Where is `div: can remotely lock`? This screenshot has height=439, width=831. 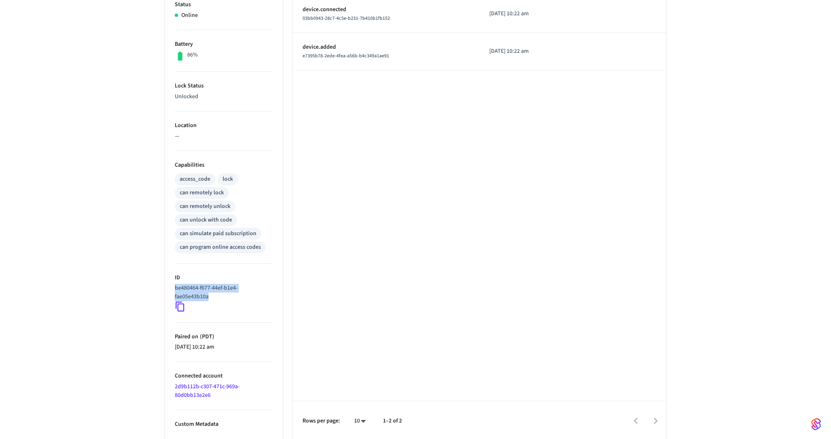
div: can remotely lock is located at coordinates (202, 193).